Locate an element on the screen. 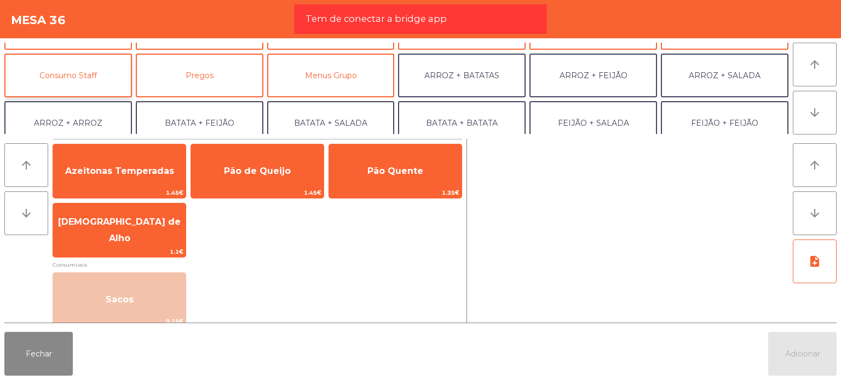  h4: Mesa 36 is located at coordinates (38, 20).